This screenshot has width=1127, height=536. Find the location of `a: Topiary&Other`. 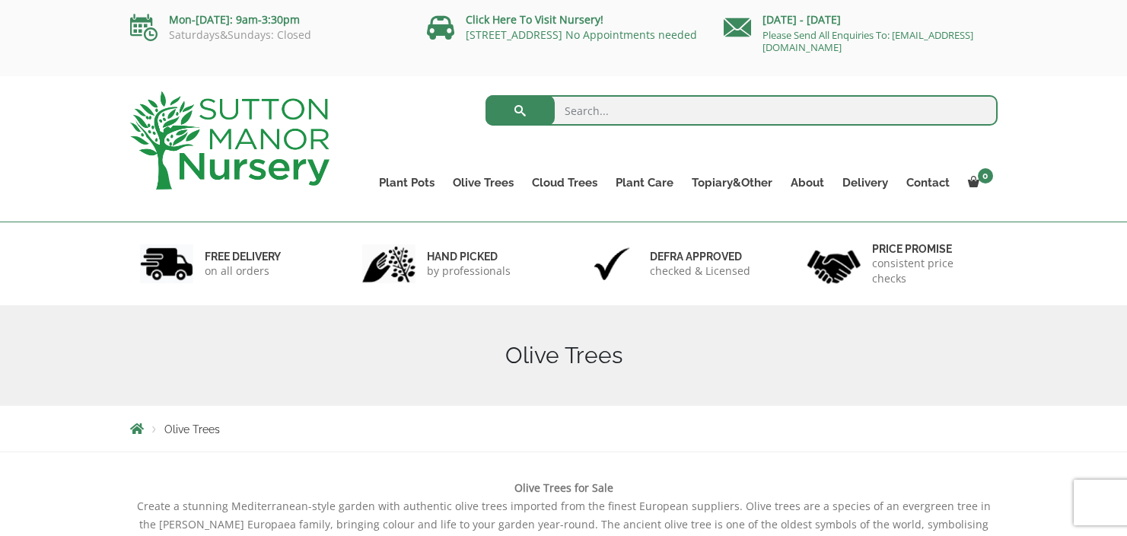

a: Topiary&Other is located at coordinates (732, 183).